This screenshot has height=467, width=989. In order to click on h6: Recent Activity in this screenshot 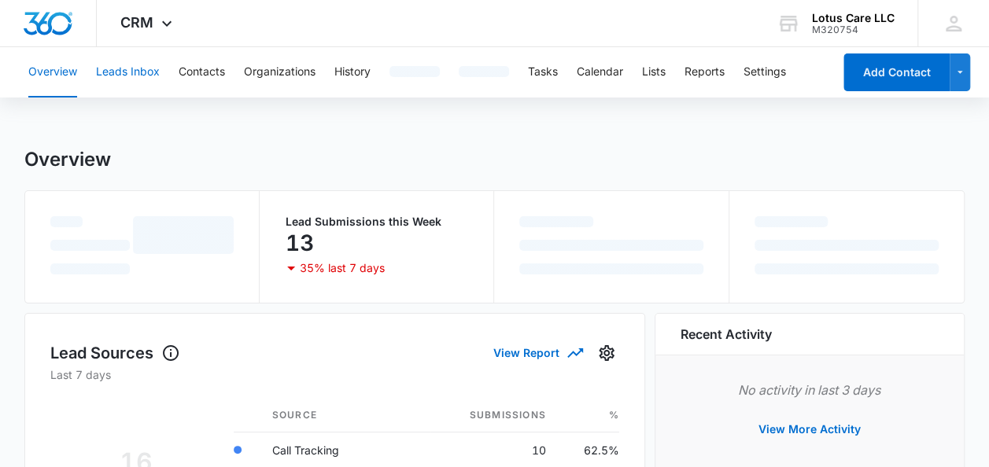, I will do `click(726, 334)`.